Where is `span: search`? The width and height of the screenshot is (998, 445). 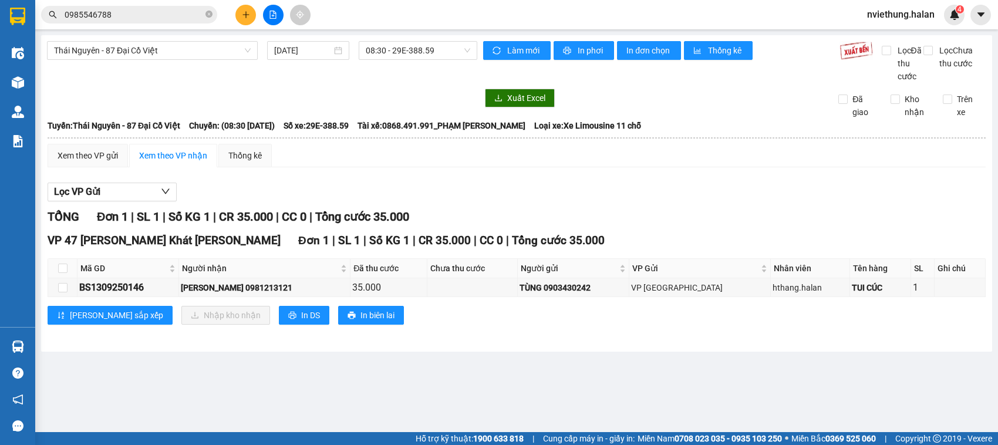
span: search is located at coordinates (53, 15).